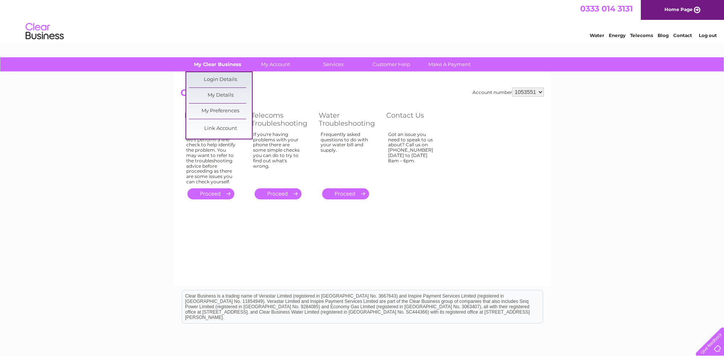  What do you see at coordinates (362, 95) in the screenshot?
I see `h2: Customer Help` at bounding box center [362, 95].